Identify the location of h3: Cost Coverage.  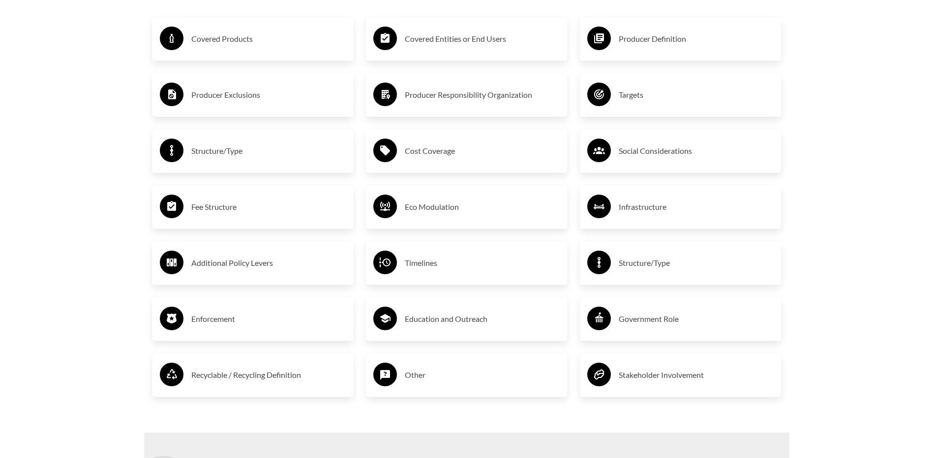
(482, 151).